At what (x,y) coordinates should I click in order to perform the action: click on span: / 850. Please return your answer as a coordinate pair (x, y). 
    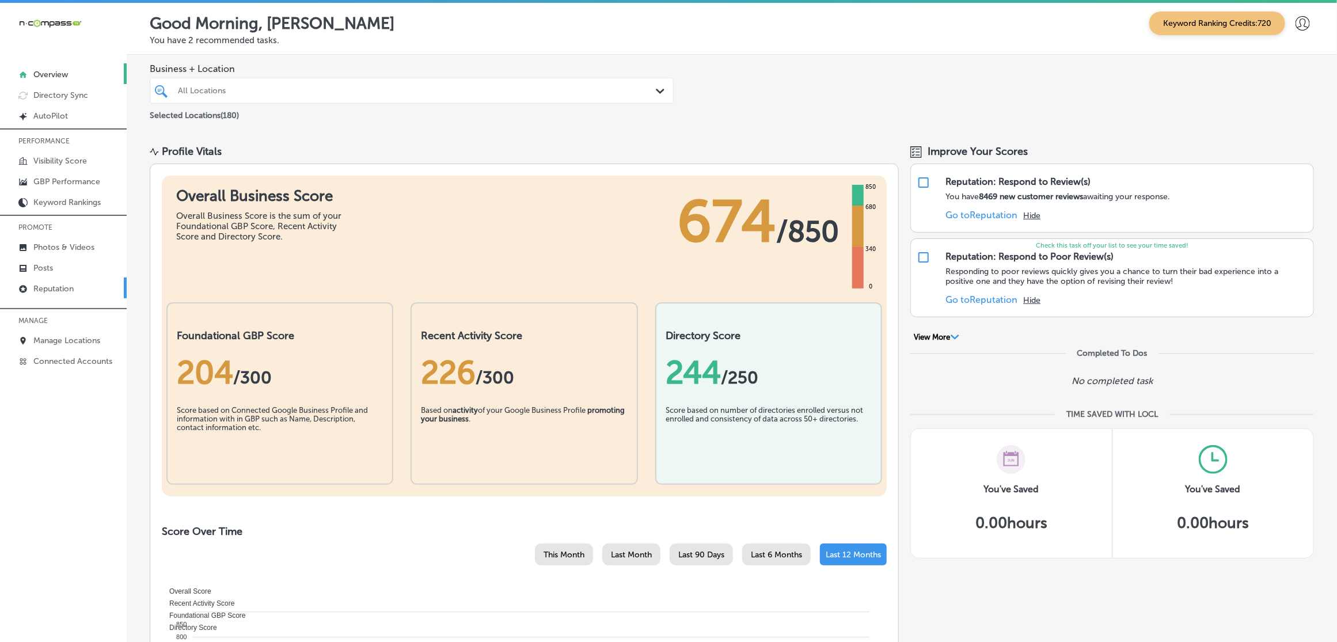
    Looking at the image, I should click on (807, 231).